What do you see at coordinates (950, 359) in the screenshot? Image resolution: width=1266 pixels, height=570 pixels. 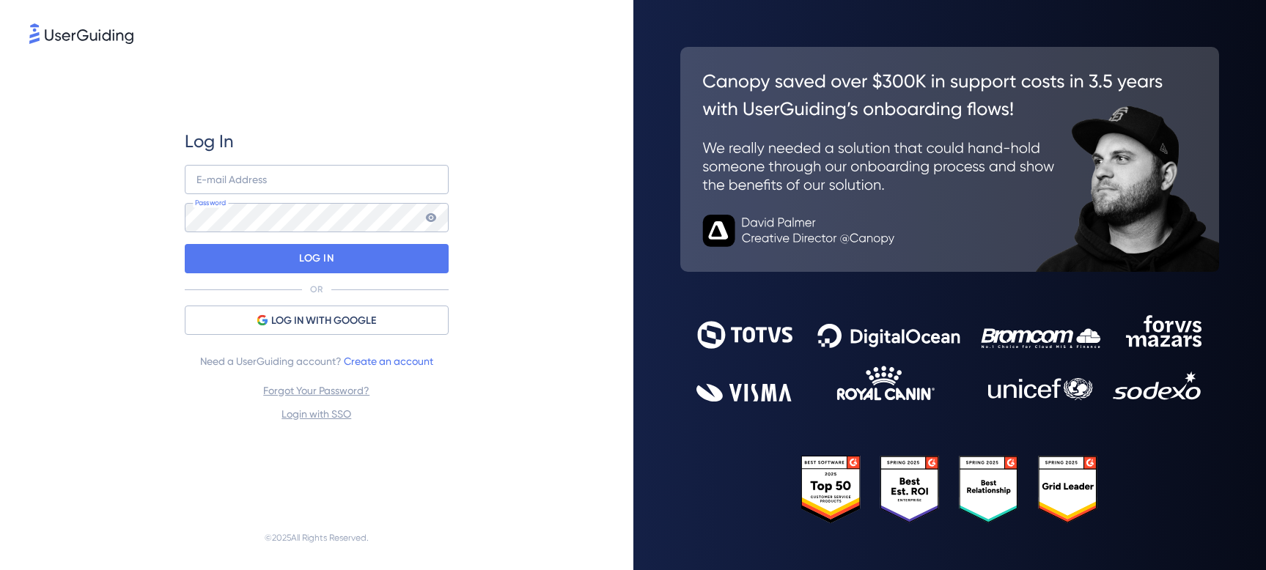 I see `img: 9302ce2ac39453076f5bc0f2f2ca889b.svg` at bounding box center [950, 359].